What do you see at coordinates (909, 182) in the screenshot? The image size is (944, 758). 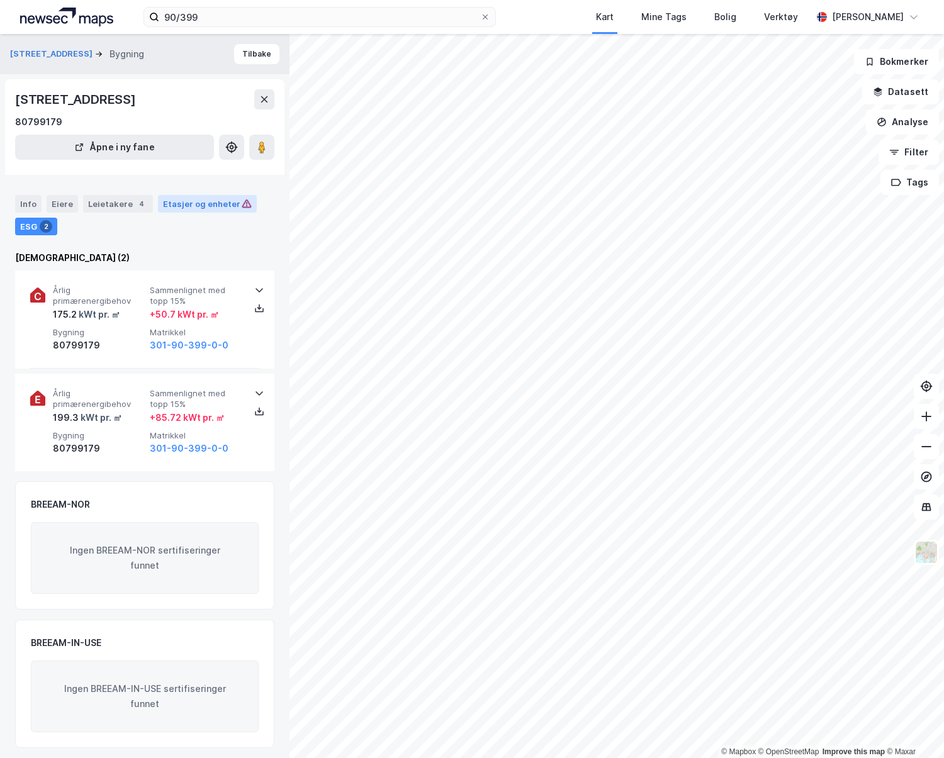 I see `button: Tags` at bounding box center [909, 182].